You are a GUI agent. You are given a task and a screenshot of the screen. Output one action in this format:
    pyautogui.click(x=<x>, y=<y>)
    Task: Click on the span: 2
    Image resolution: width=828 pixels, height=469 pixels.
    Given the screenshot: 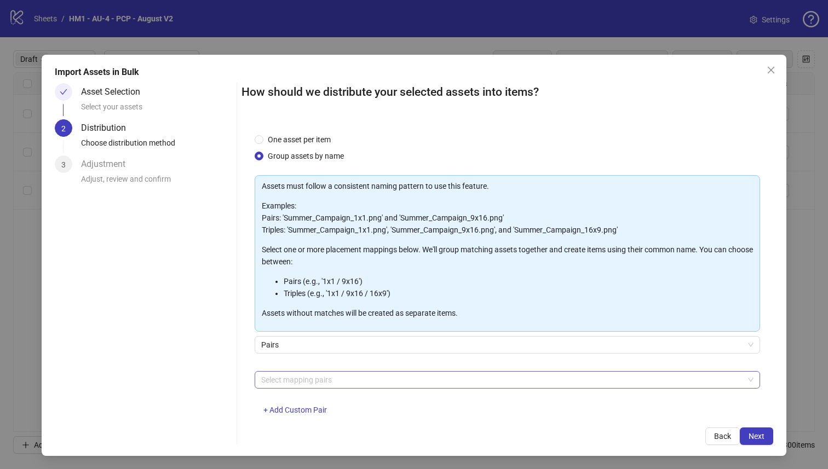 What is the action you would take?
    pyautogui.click(x=64, y=129)
    